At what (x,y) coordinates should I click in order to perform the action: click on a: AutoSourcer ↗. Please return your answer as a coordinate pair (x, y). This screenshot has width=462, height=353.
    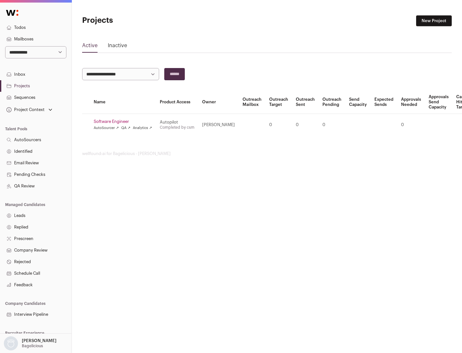
    Looking at the image, I should click on (106, 128).